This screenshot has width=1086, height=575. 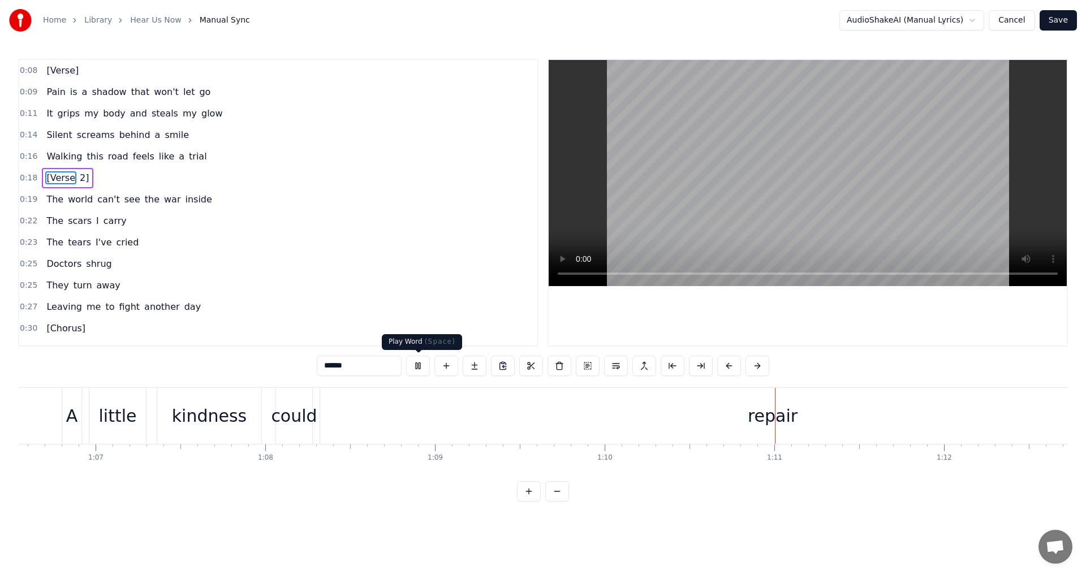 I want to click on span: won't, so click(x=166, y=92).